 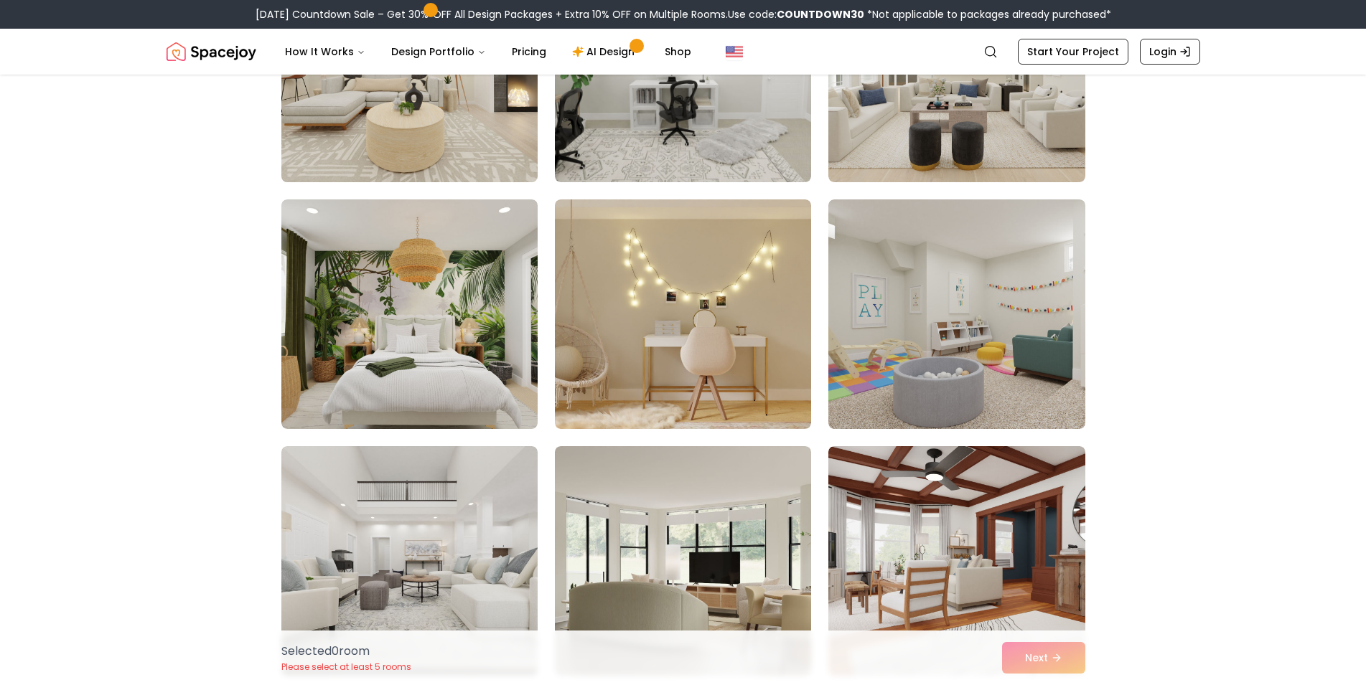 What do you see at coordinates (1073, 52) in the screenshot?
I see `a: Start Your Project` at bounding box center [1073, 52].